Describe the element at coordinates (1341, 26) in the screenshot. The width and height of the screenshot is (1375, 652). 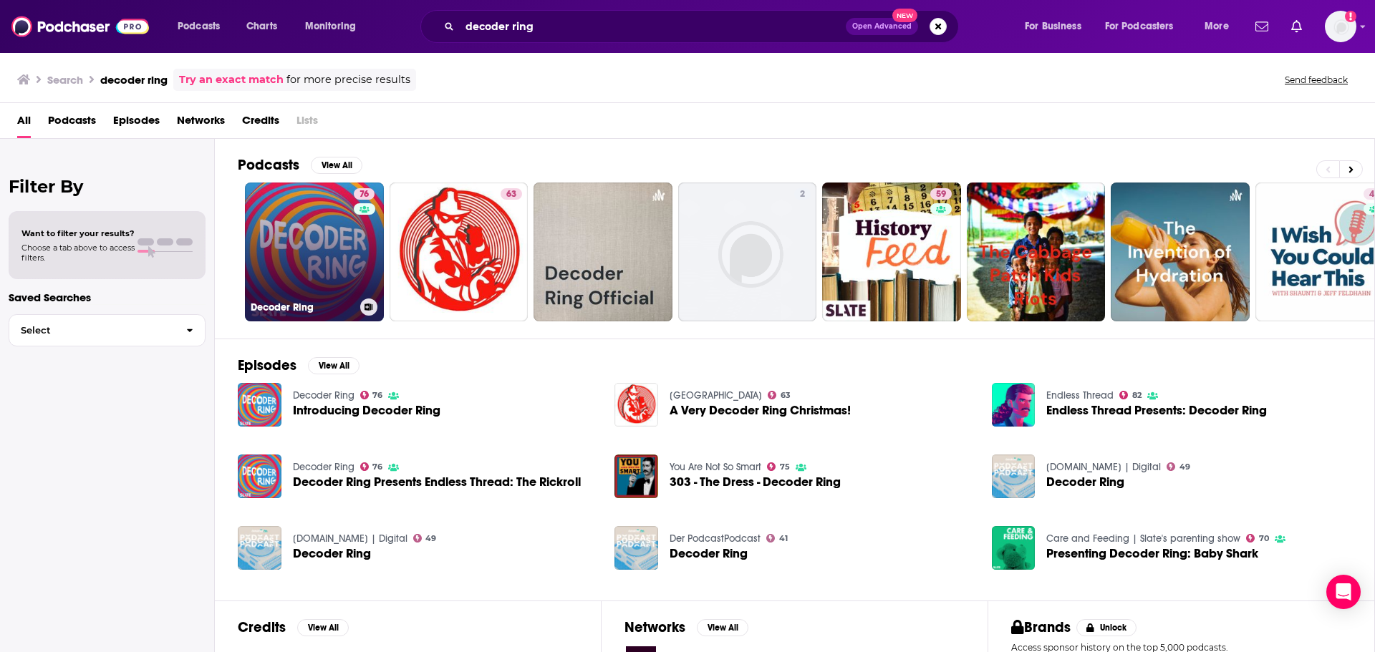
I see `span: Logged in as mdekoning` at that location.